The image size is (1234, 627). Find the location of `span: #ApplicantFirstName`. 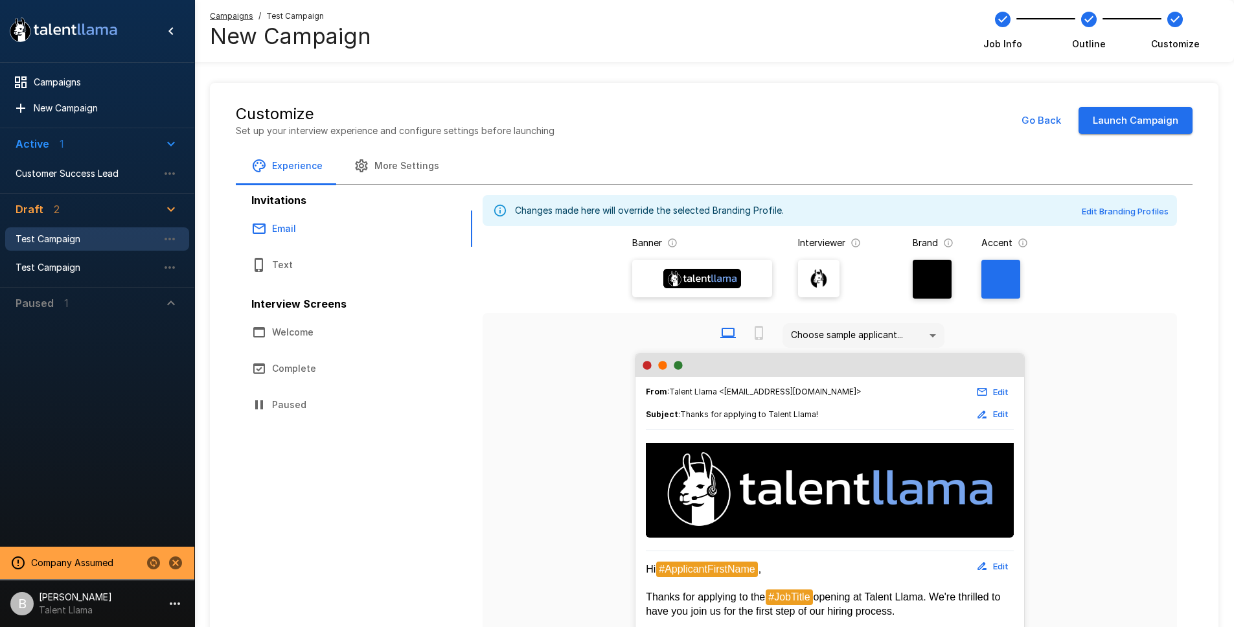

span: #ApplicantFirstName is located at coordinates (707, 569).